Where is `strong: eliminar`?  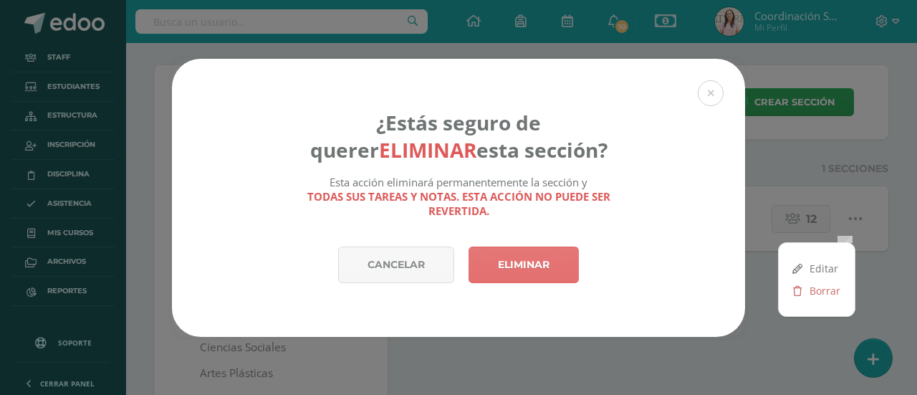 strong: eliminar is located at coordinates (428, 150).